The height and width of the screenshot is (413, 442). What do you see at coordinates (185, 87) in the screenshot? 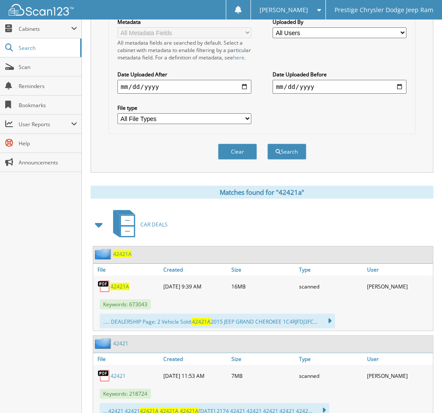
I see `input: start` at bounding box center [185, 87].